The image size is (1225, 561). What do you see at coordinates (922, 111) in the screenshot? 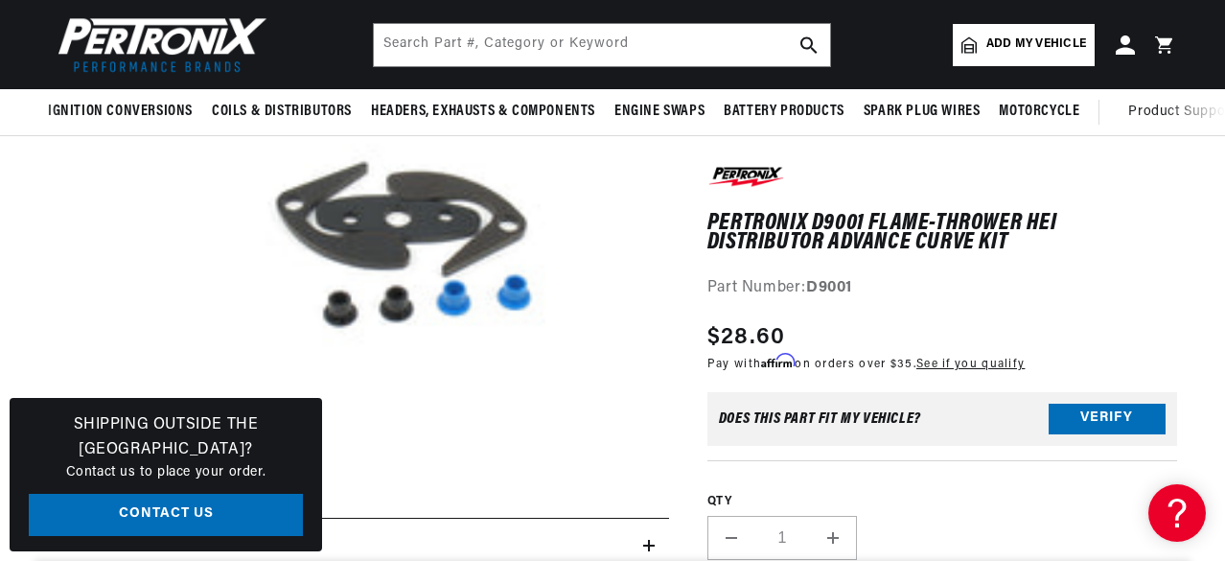
I see `span: Spark Plug Wires` at bounding box center [922, 111].